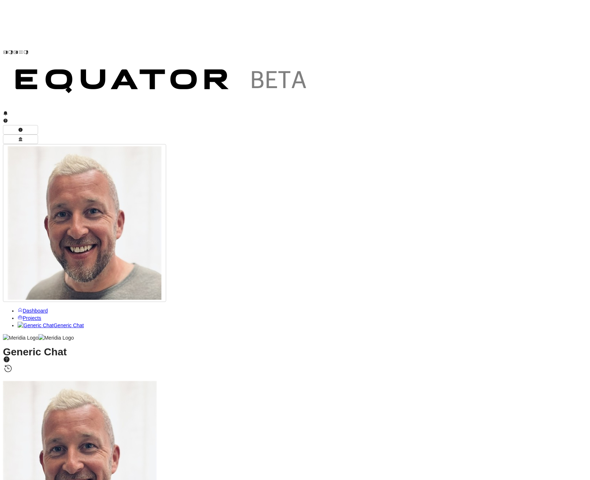 Image resolution: width=590 pixels, height=480 pixels. Describe the element at coordinates (35, 326) in the screenshot. I see `img: Generic Chat` at that location.